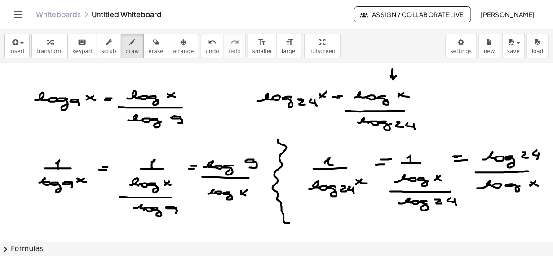 The height and width of the screenshot is (256, 553). I want to click on button: keyboardkeypad, so click(82, 46).